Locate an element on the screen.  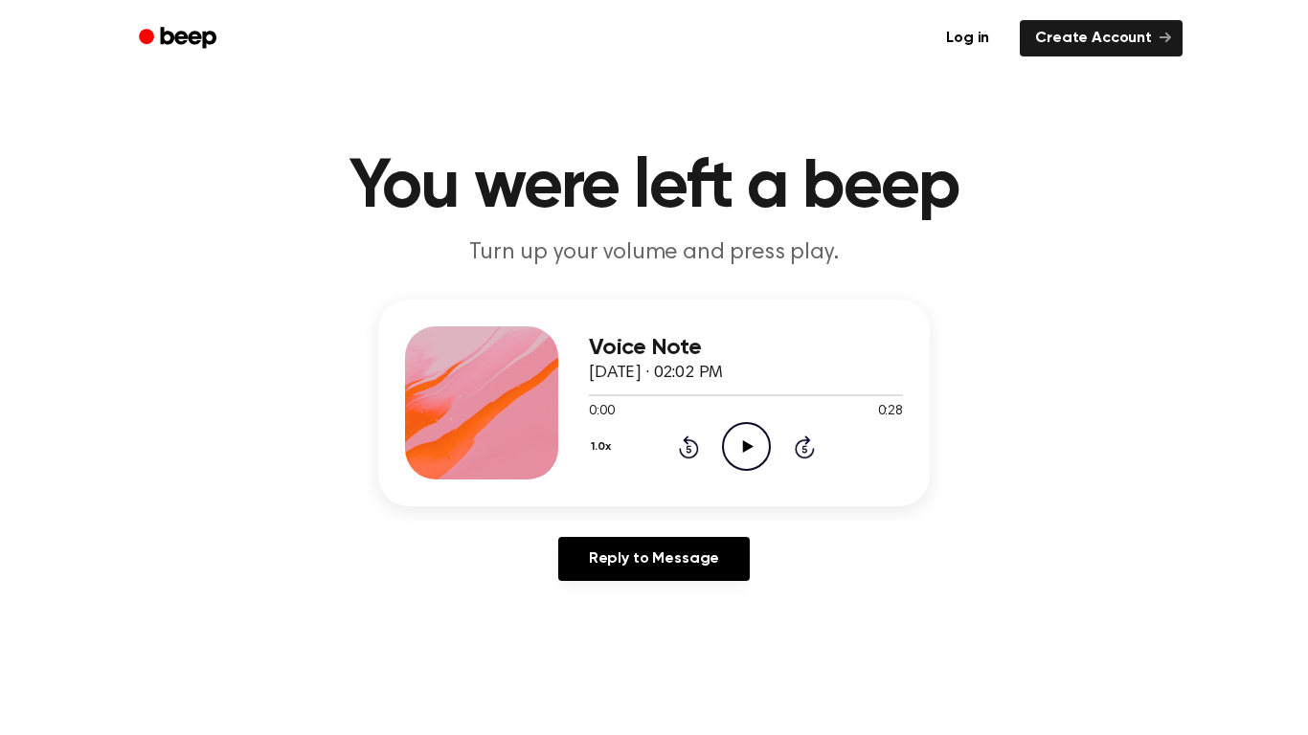
a: Beep is located at coordinates (179, 38).